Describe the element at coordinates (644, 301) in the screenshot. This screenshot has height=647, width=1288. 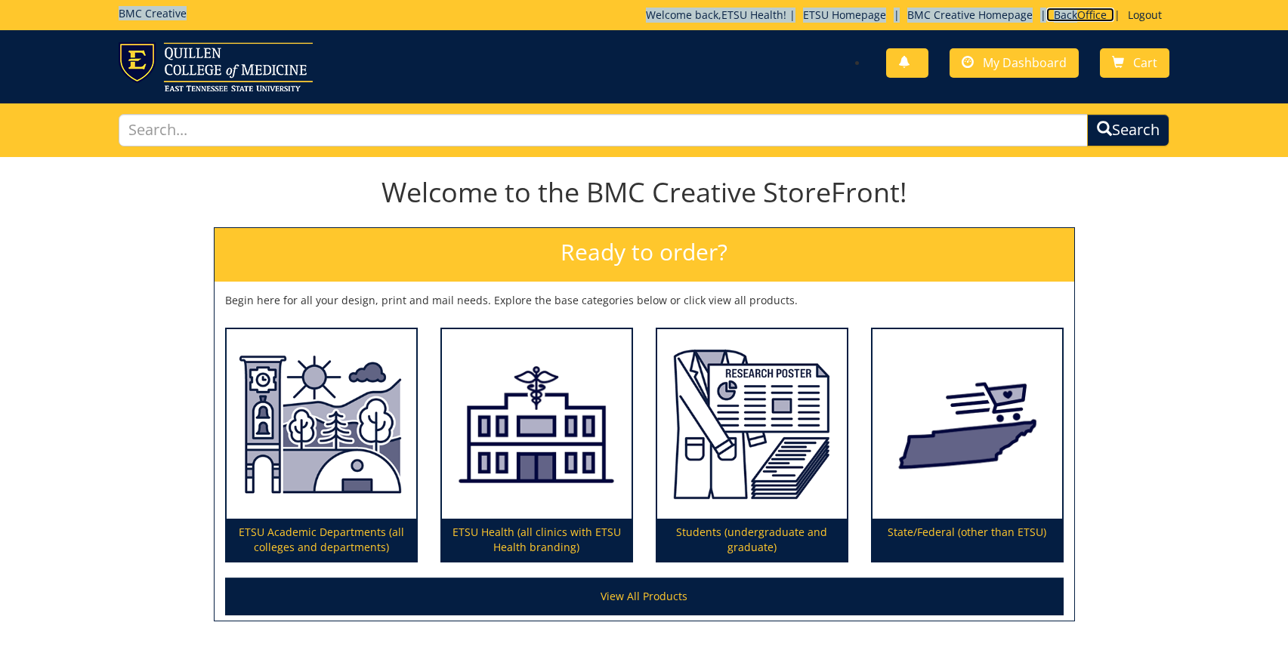
I see `p: Begin here for all your design, print and mail needs. Explore the base categories below or click ...` at that location.